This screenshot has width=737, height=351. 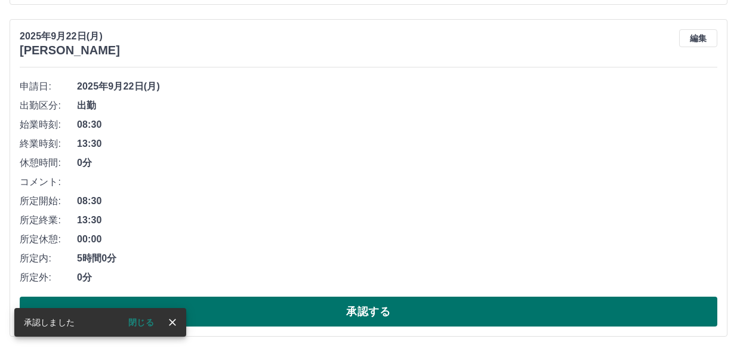 What do you see at coordinates (48, 182) in the screenshot?
I see `span: コメント:` at bounding box center [48, 182].